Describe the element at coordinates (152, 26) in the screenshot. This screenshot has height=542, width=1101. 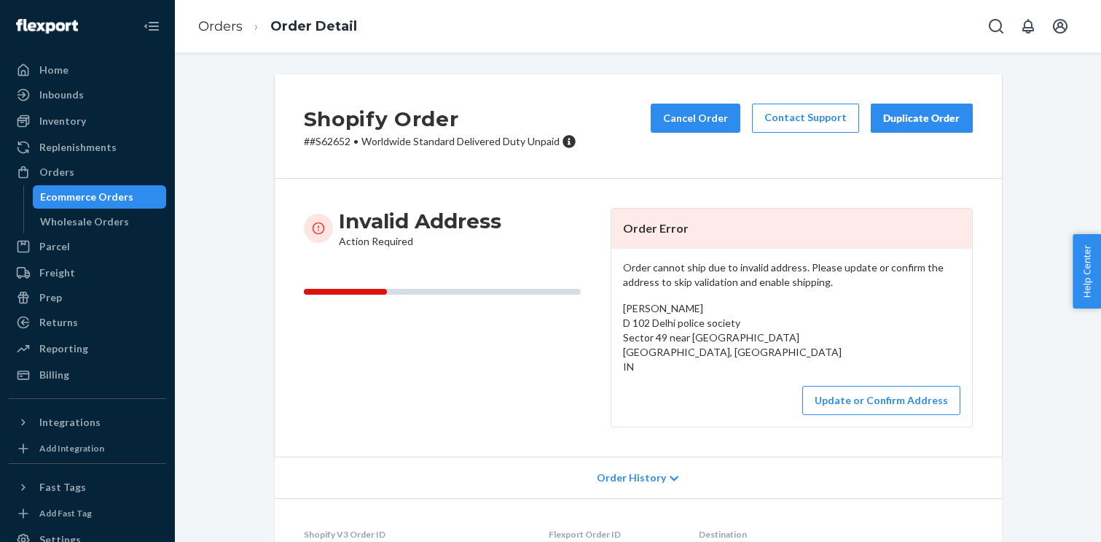
I see `button: Close Navigation` at that location.